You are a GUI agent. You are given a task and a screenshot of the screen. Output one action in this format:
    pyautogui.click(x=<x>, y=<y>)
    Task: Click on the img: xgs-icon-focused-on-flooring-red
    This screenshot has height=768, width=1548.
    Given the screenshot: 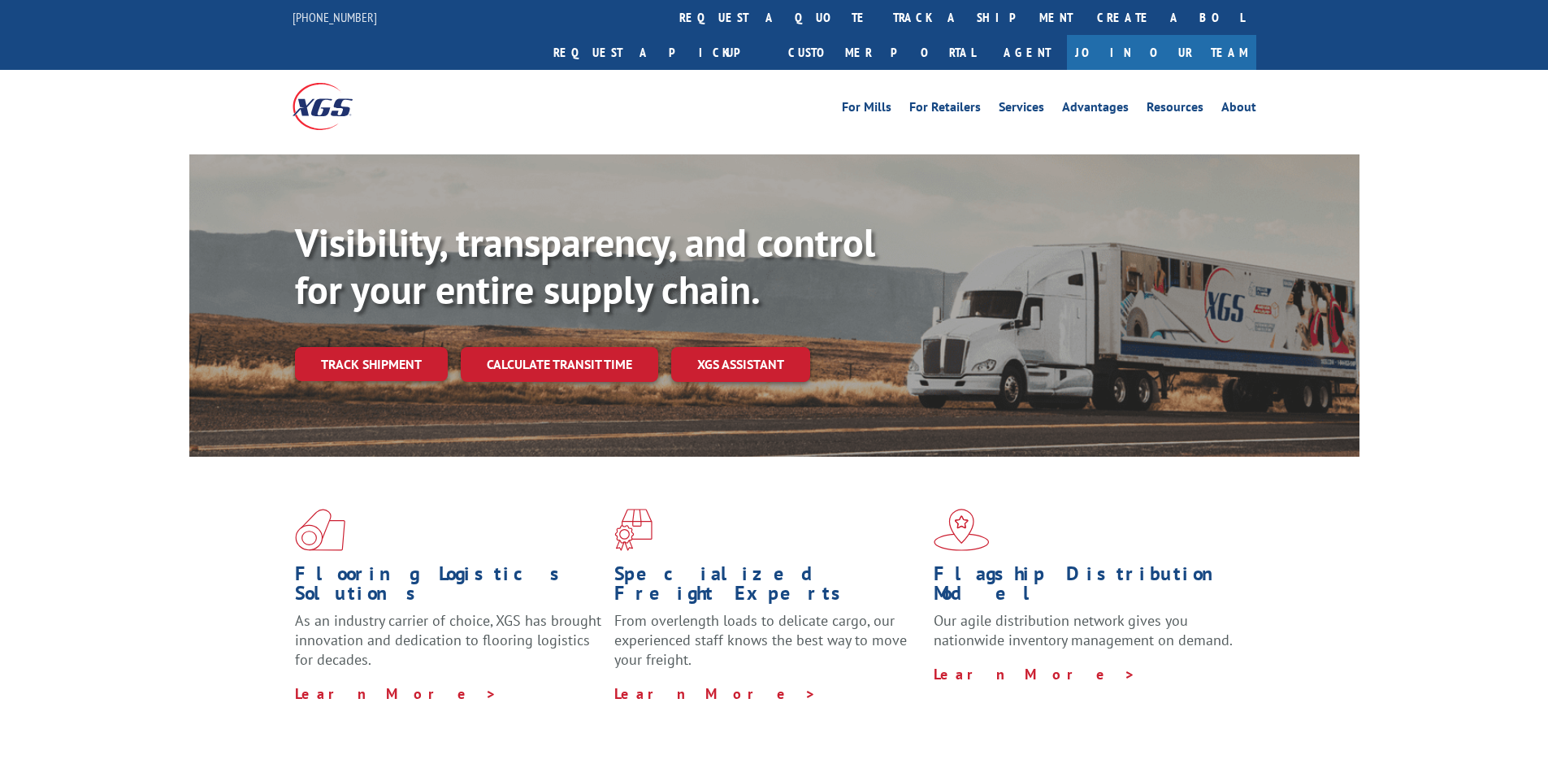 What is the action you would take?
    pyautogui.click(x=633, y=530)
    